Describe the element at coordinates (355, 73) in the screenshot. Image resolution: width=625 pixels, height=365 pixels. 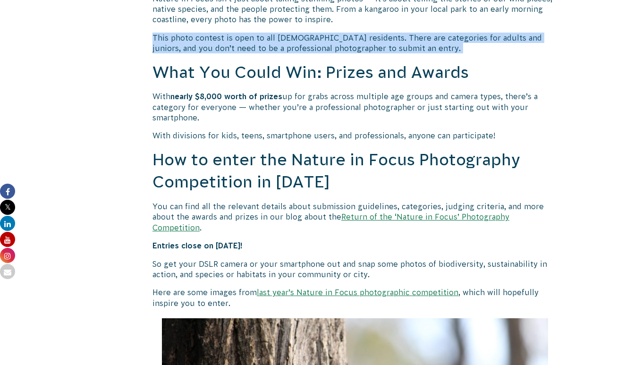
I see `h2: What You Could Win: Prizes and Awards` at that location.